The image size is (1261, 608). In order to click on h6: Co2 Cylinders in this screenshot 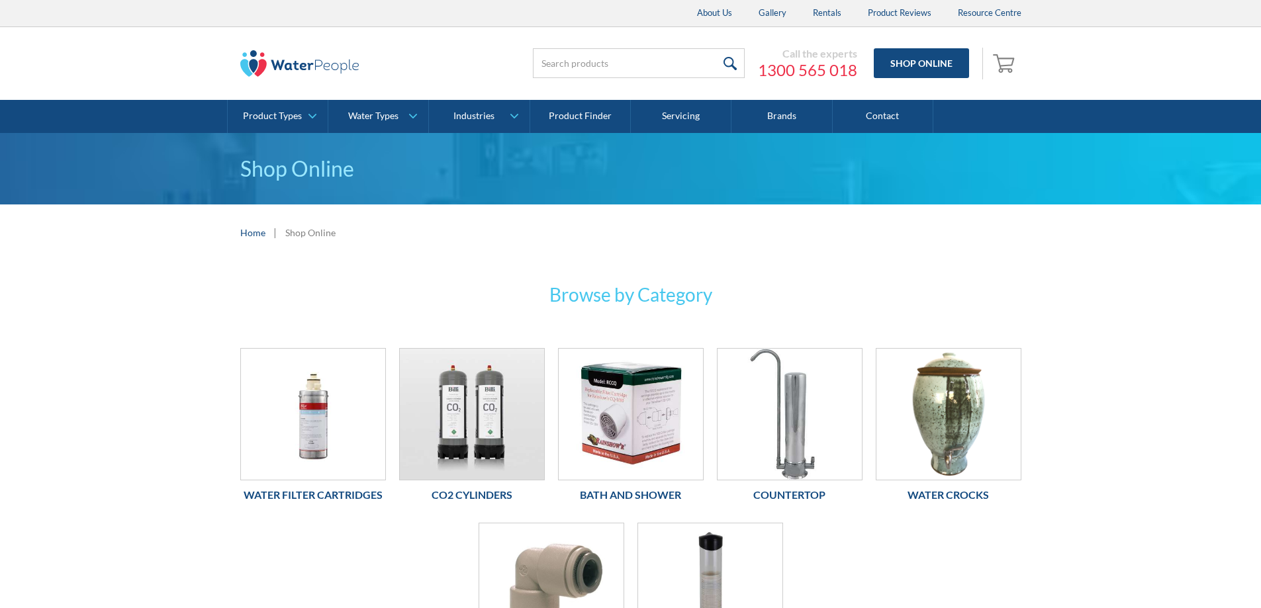, I will do `click(472, 495)`.